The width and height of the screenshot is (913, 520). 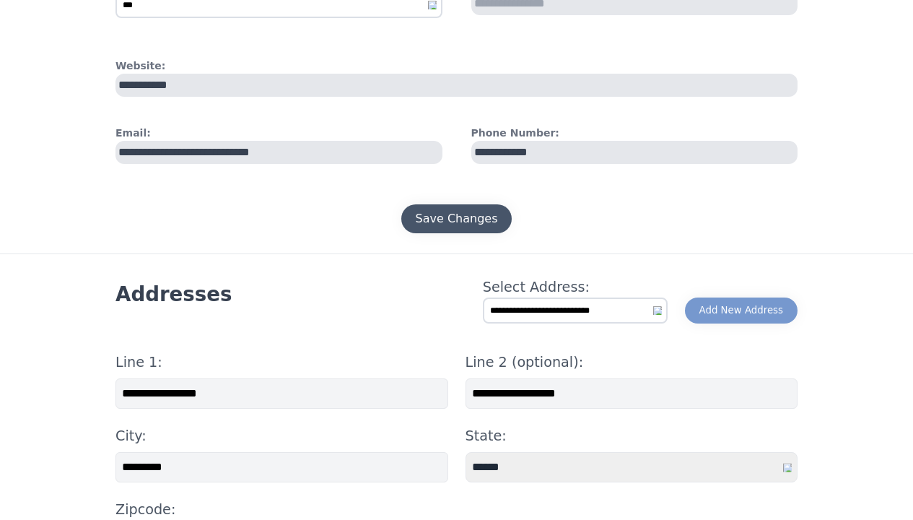 What do you see at coordinates (456, 66) in the screenshot?
I see `h4: Website:` at bounding box center [456, 66].